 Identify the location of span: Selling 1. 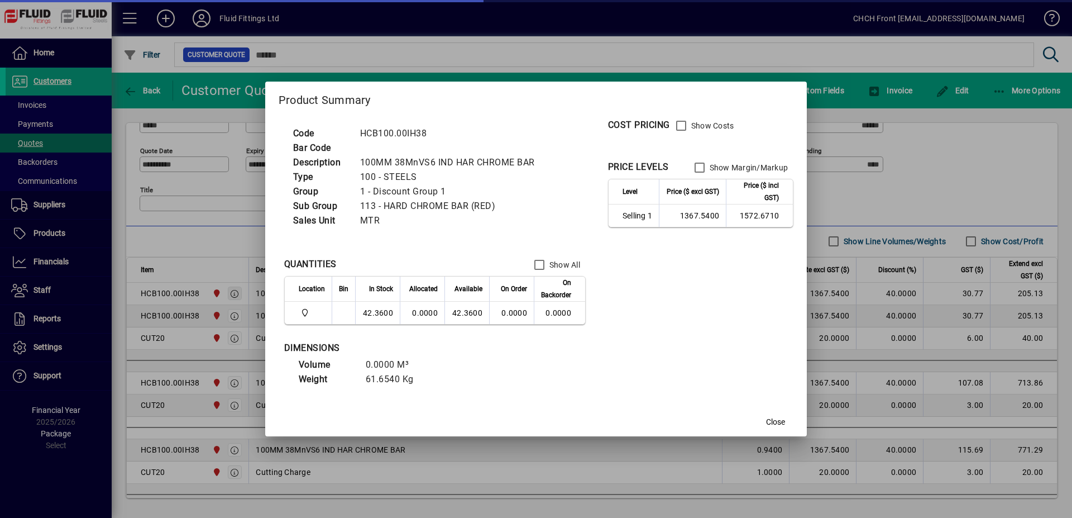
(637, 215).